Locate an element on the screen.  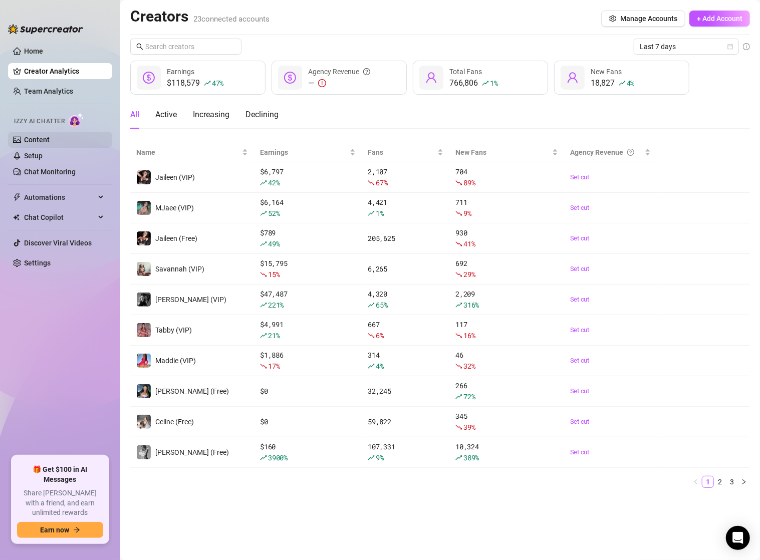
span: search is located at coordinates (140, 47).